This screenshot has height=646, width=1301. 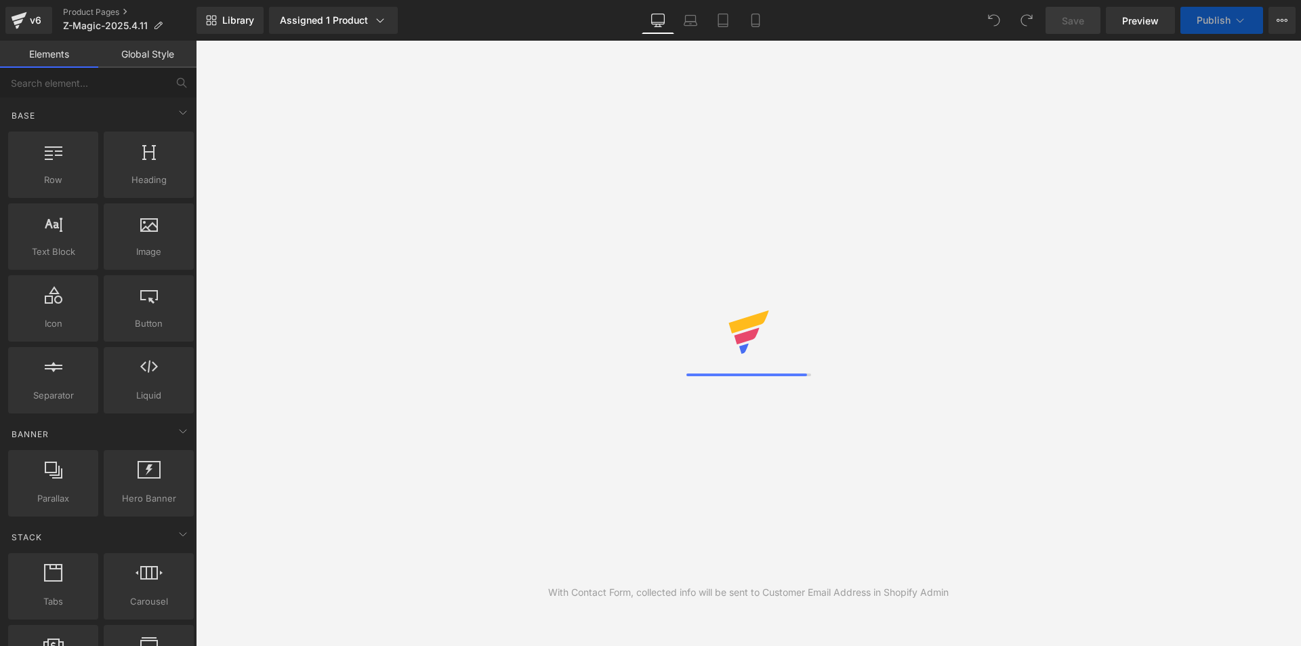 What do you see at coordinates (755, 20) in the screenshot?
I see `a: Mobile` at bounding box center [755, 20].